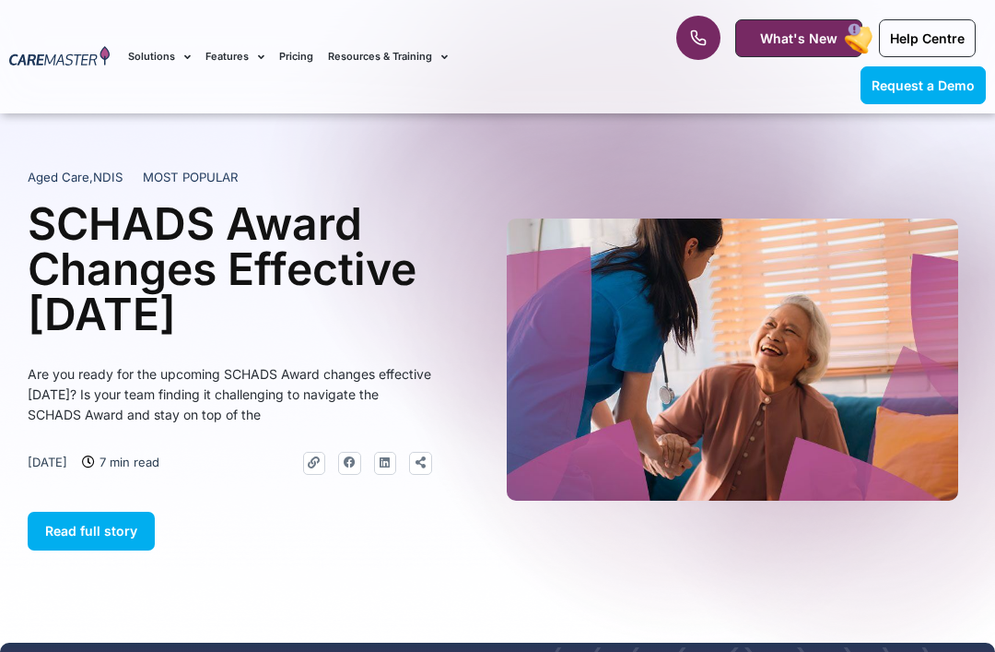  What do you see at coordinates (191, 178) in the screenshot?
I see `span: MOST POPULAR` at bounding box center [191, 178].